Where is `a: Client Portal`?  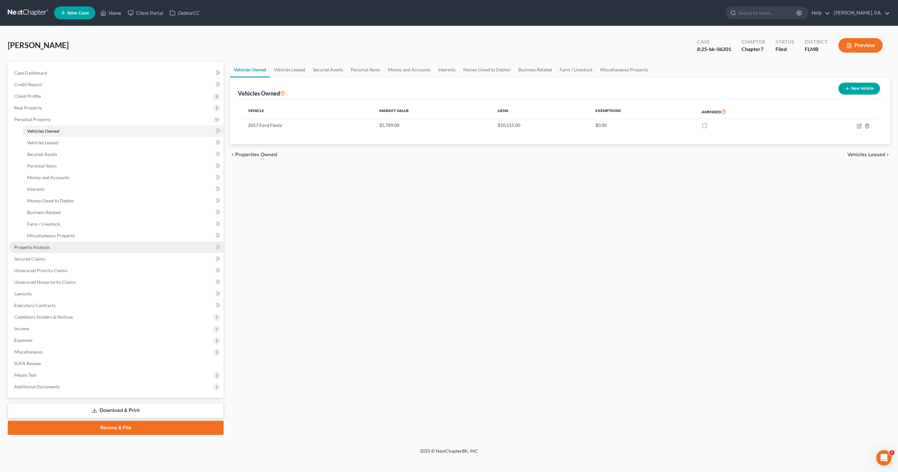 a: Client Portal is located at coordinates (145, 13).